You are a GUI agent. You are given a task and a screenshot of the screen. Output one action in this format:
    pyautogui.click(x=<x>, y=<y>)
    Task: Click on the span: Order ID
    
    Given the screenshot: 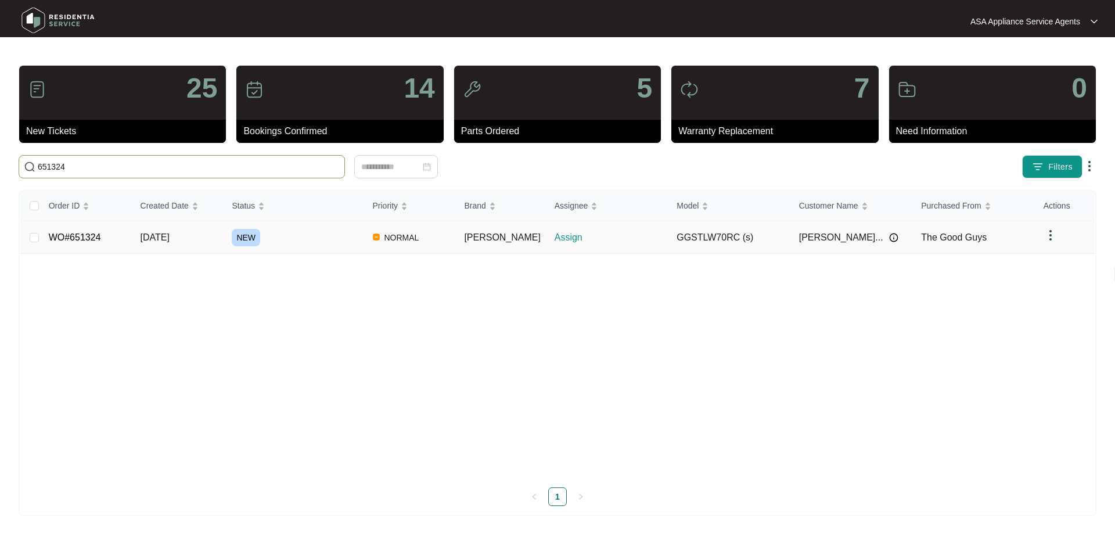 What is the action you would take?
    pyautogui.click(x=64, y=206)
    